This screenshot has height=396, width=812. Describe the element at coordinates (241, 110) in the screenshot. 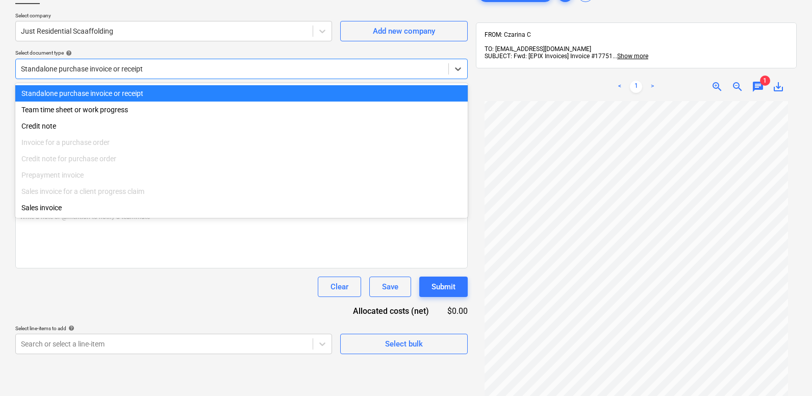

I see `div: Team time sheet or work progress` at that location.